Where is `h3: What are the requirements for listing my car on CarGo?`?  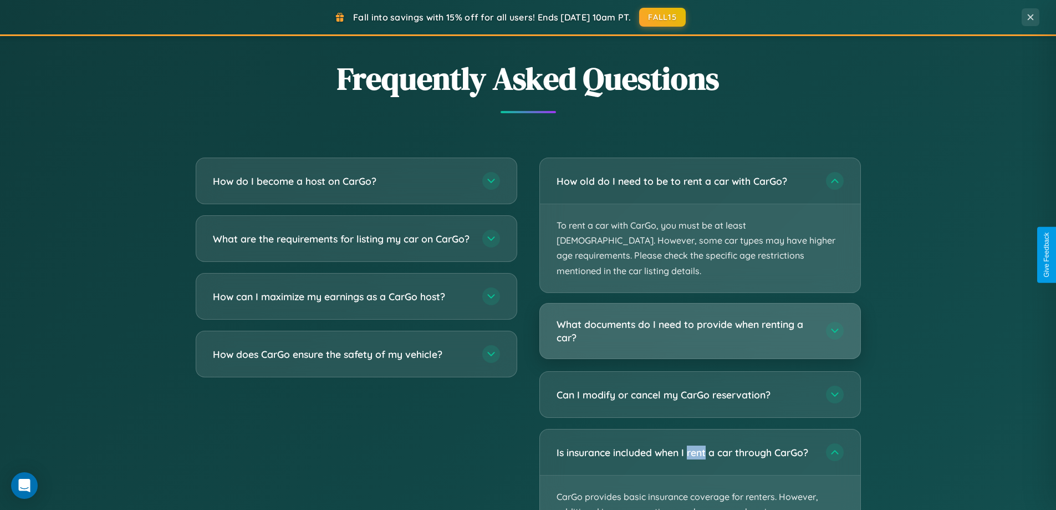
h3: What are the requirements for listing my car on CarGo? is located at coordinates (342, 238).